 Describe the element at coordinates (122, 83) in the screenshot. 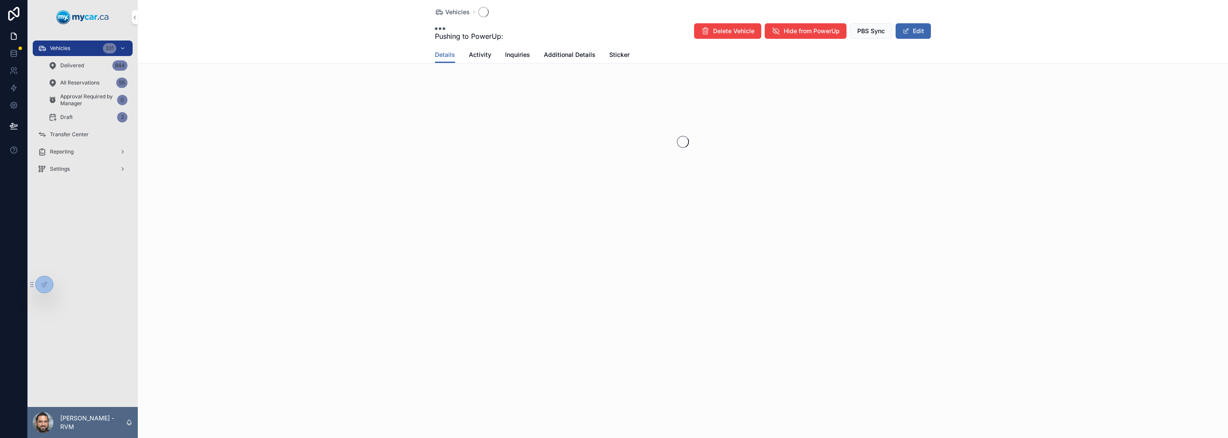

I see `div: 55` at that location.